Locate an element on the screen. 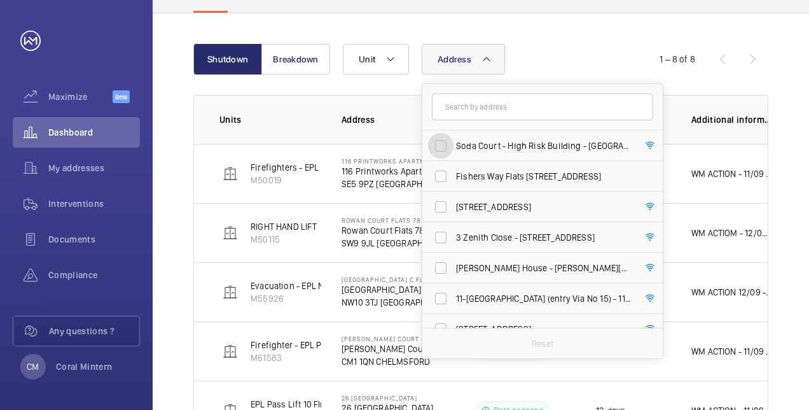 The width and height of the screenshot is (809, 410). span: Maximize is located at coordinates (80, 97).